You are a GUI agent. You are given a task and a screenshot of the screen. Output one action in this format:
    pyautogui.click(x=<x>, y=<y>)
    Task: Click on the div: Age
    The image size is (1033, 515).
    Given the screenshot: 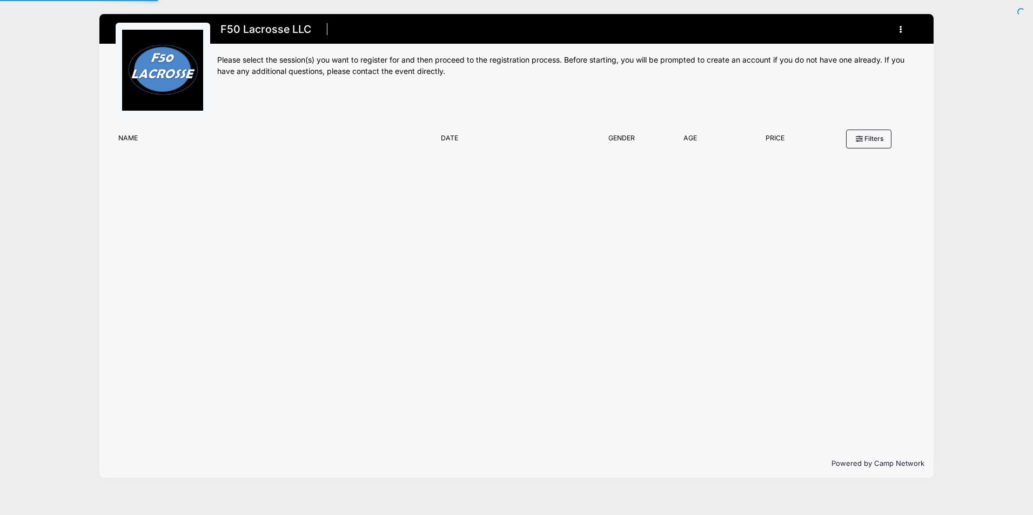 What is the action you would take?
    pyautogui.click(x=690, y=141)
    